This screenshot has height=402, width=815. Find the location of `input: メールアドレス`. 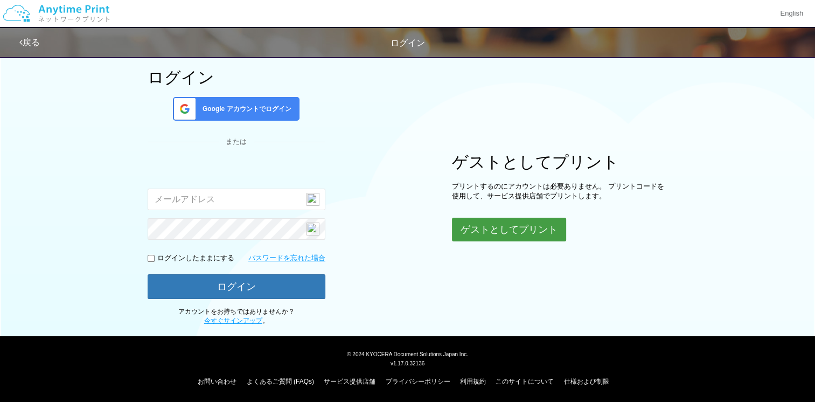

input: メールアドレス is located at coordinates (236, 199).